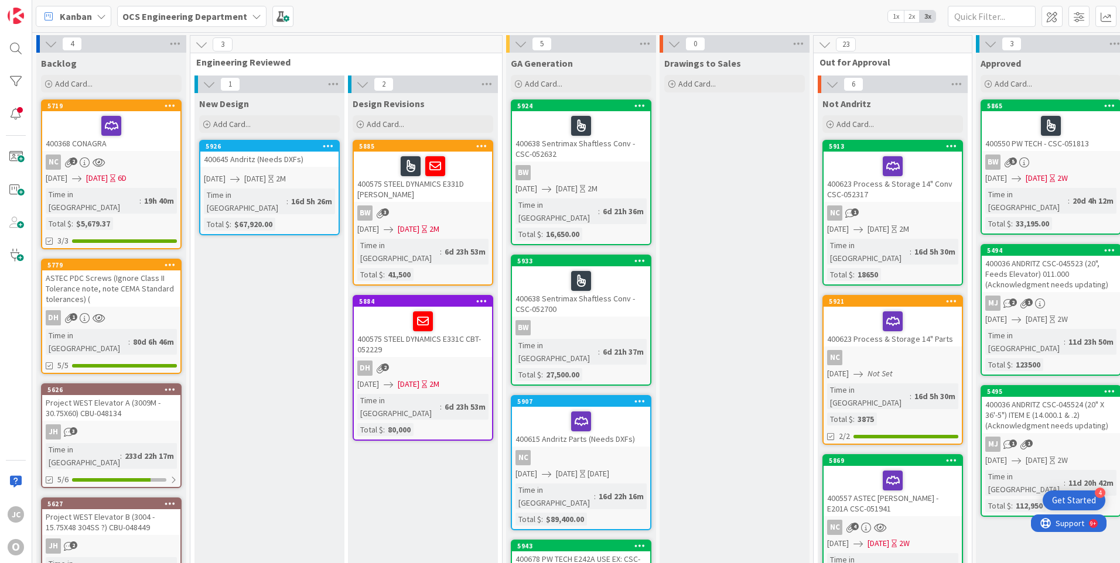 Image resolution: width=1120 pixels, height=563 pixels. I want to click on div: 5495, so click(1051, 392).